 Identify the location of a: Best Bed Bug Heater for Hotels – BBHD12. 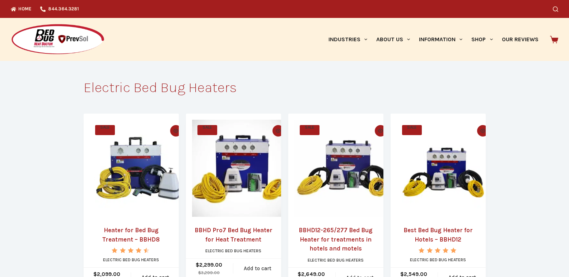
(438, 235).